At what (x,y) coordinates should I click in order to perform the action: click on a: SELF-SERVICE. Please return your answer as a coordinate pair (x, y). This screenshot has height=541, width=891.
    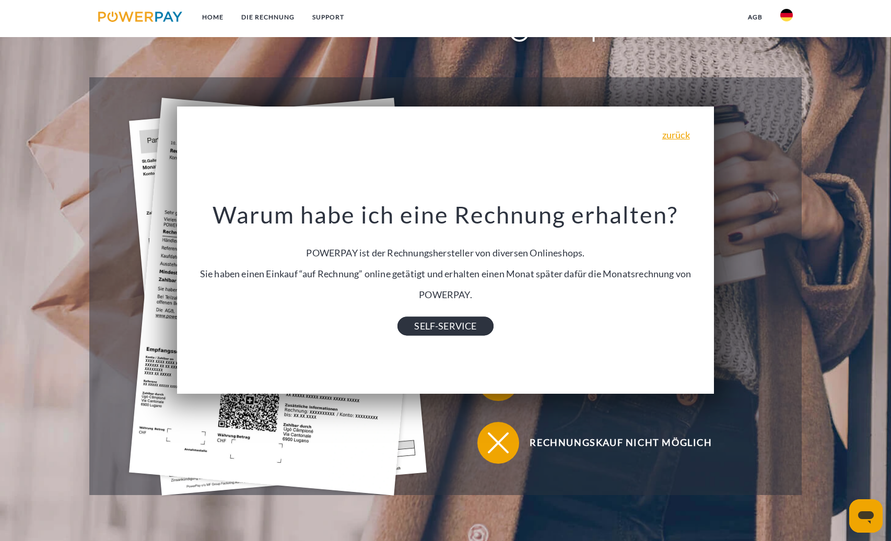
    Looking at the image, I should click on (445, 326).